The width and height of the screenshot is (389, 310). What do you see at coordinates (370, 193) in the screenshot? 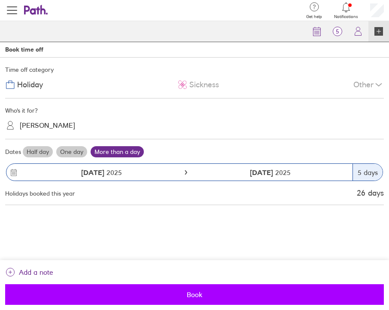
I see `div: 26 days` at bounding box center [370, 193].